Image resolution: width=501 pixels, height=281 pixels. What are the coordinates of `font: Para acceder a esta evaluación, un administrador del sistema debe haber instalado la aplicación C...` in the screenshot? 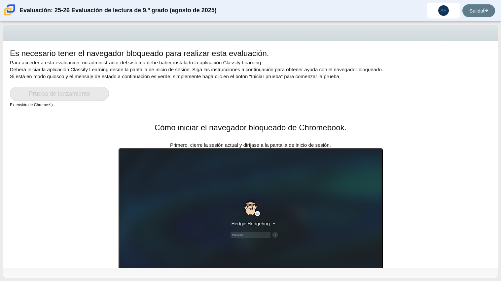 It's located at (136, 62).